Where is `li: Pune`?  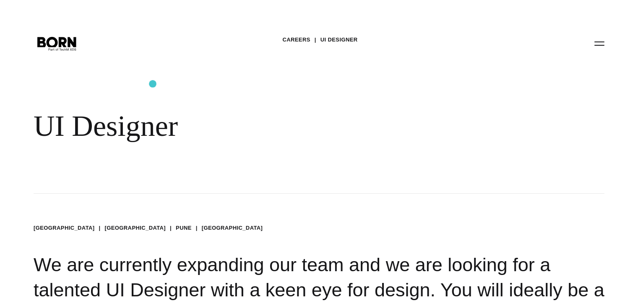 li: Pune is located at coordinates (184, 228).